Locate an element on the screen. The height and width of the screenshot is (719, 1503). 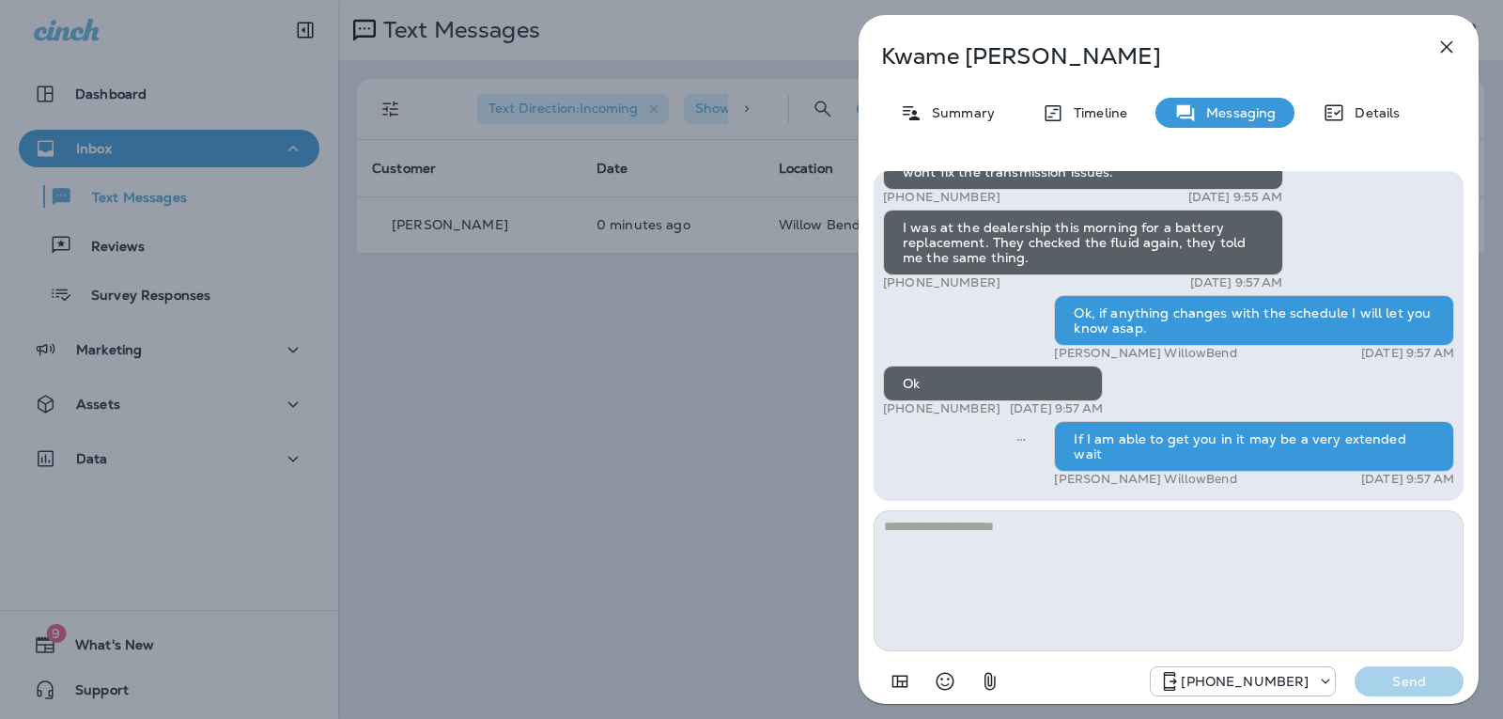
p: Timeline is located at coordinates (1095, 113).